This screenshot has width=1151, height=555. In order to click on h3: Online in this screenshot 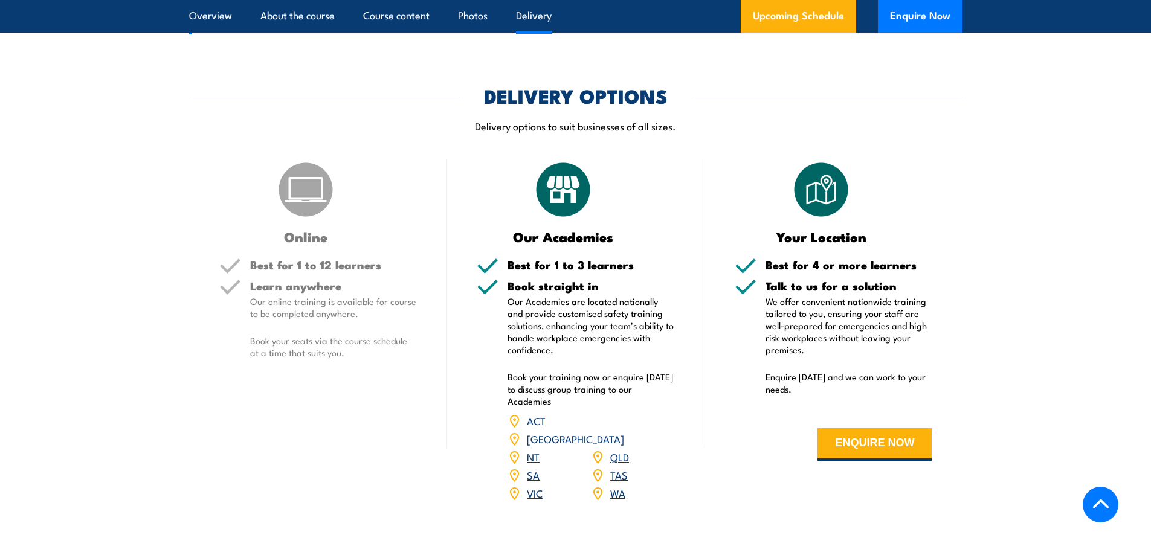, I will do `click(306, 236)`.